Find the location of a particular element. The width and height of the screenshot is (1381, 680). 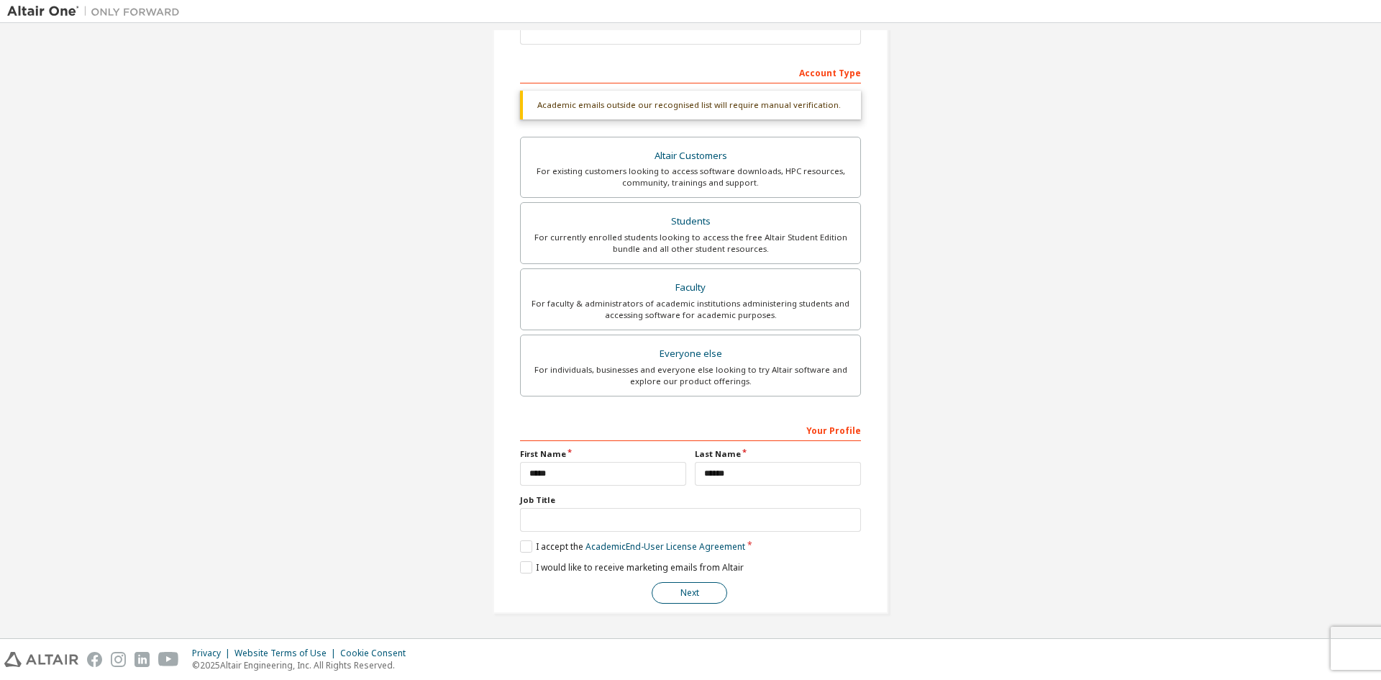

div: For currently enrolled students looking to access the free Altair Student Edition bundle and all ... is located at coordinates (690, 243).